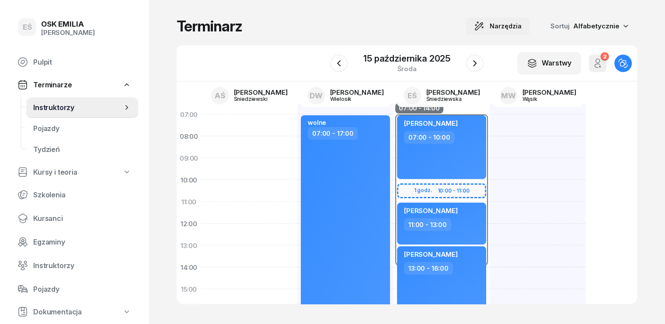 The height and width of the screenshot is (324, 665). I want to click on div: Śniedziewska, so click(447, 99).